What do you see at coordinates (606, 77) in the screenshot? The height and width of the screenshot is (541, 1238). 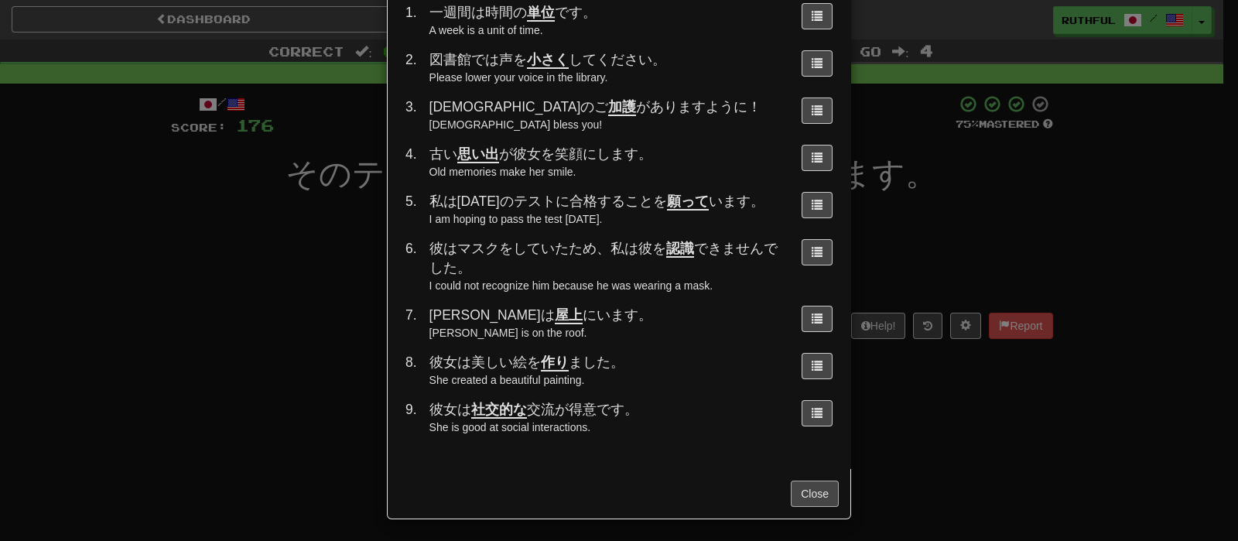 I see `div: Please lower your voice in the library.` at bounding box center [606, 77].